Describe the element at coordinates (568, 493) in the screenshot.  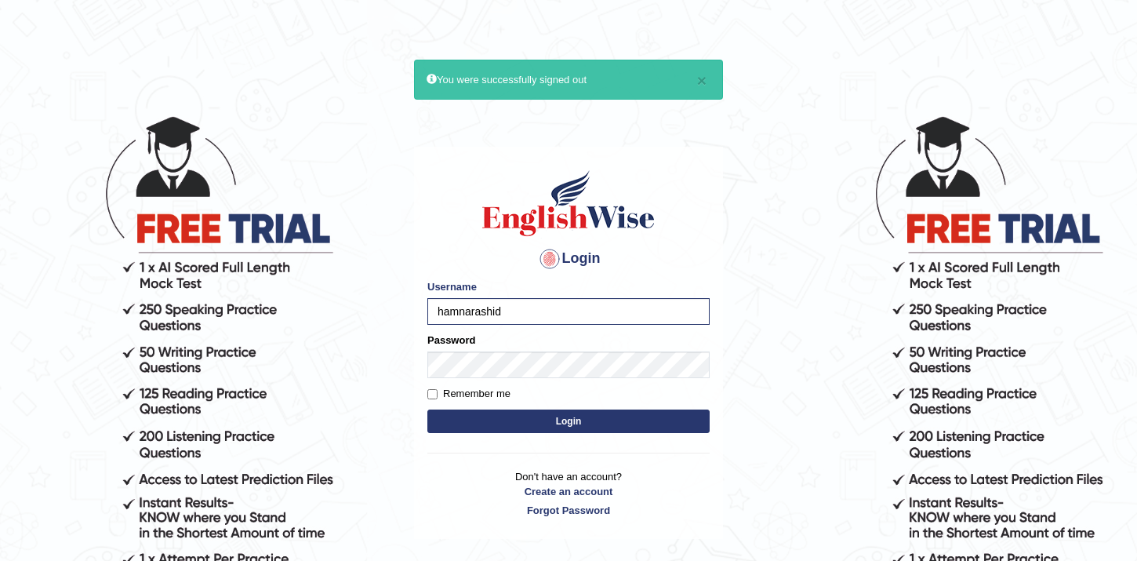
I see `p: Don't have an account?` at that location.